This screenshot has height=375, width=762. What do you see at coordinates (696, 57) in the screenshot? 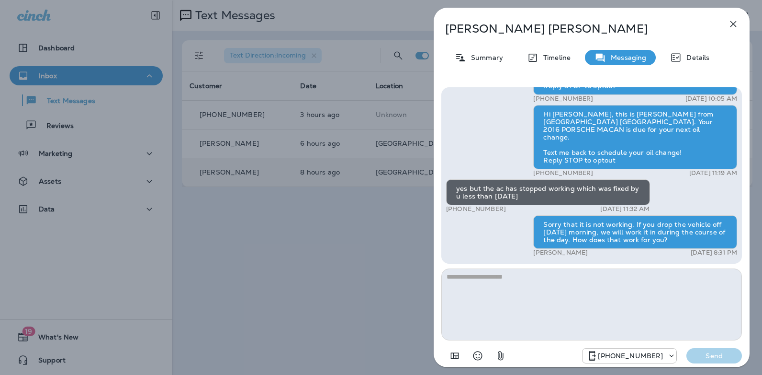
I see `p: Details` at bounding box center [696, 57].